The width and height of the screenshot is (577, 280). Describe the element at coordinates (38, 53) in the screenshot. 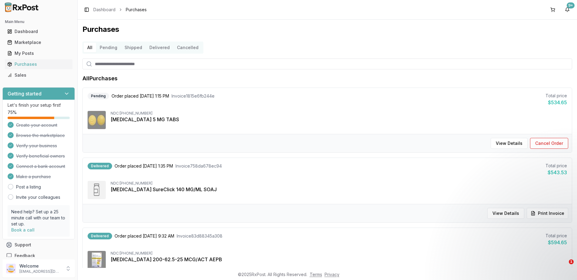

I see `a: My Posts` at that location.